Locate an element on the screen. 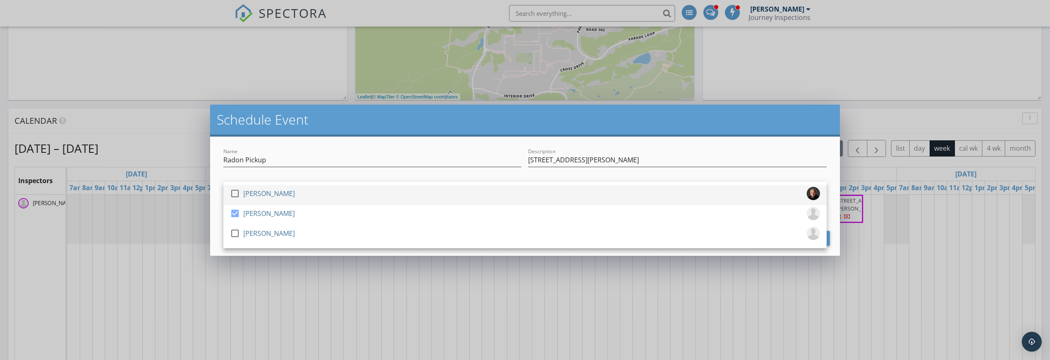 The height and width of the screenshot is (360, 1050). img: journey07web_cropped.jpg is located at coordinates (814, 194).